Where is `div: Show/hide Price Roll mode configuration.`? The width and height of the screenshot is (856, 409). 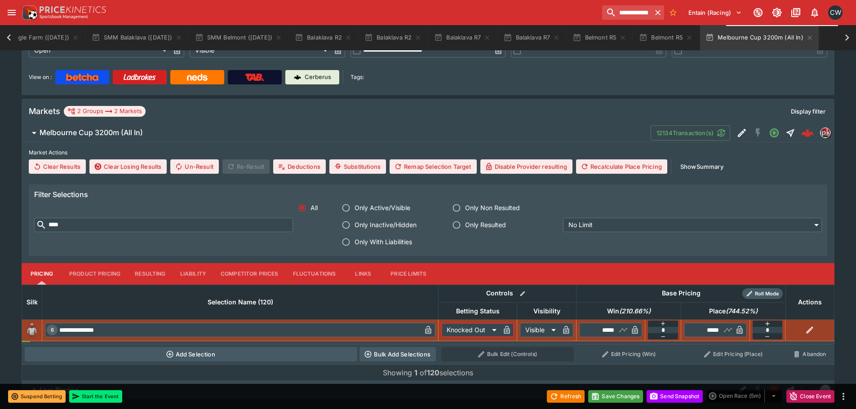
div: Show/hide Price Roll mode configuration. is located at coordinates (763, 294).